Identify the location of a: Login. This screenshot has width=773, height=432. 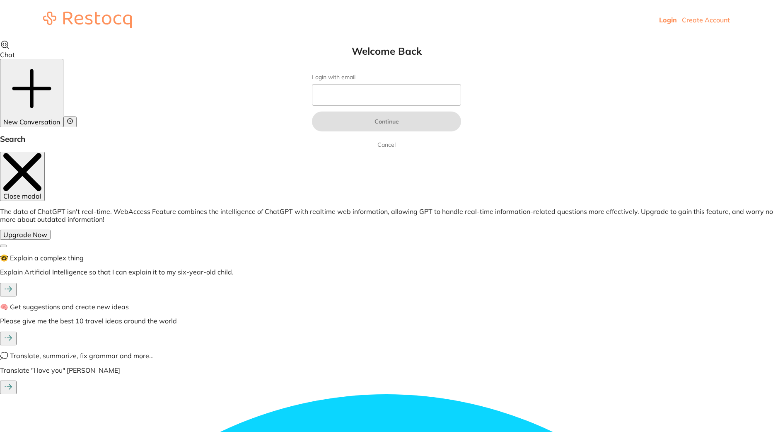
(668, 20).